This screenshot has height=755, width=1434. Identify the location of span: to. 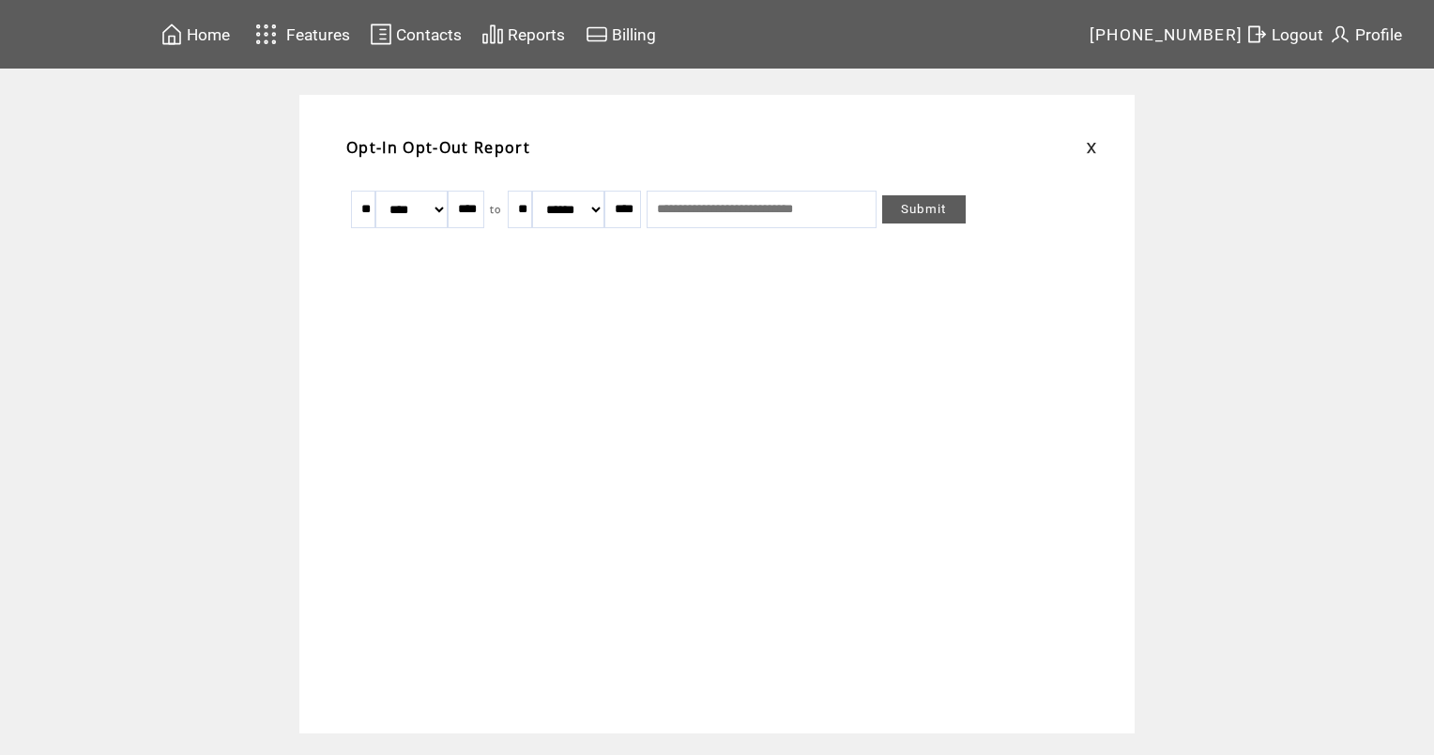
(496, 209).